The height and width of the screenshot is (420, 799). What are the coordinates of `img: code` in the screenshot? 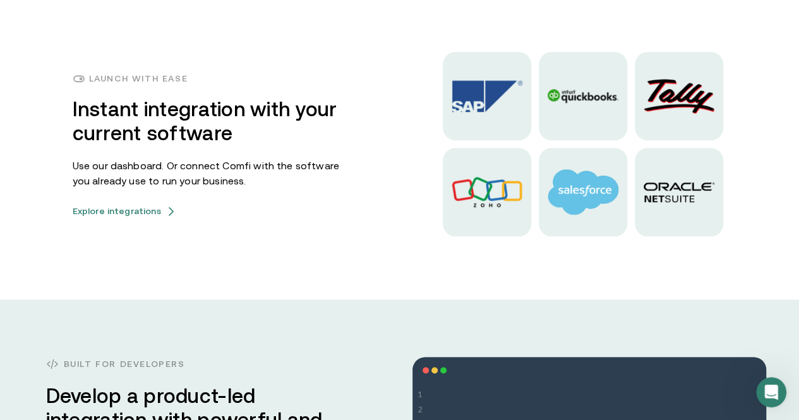 It's located at (52, 364).